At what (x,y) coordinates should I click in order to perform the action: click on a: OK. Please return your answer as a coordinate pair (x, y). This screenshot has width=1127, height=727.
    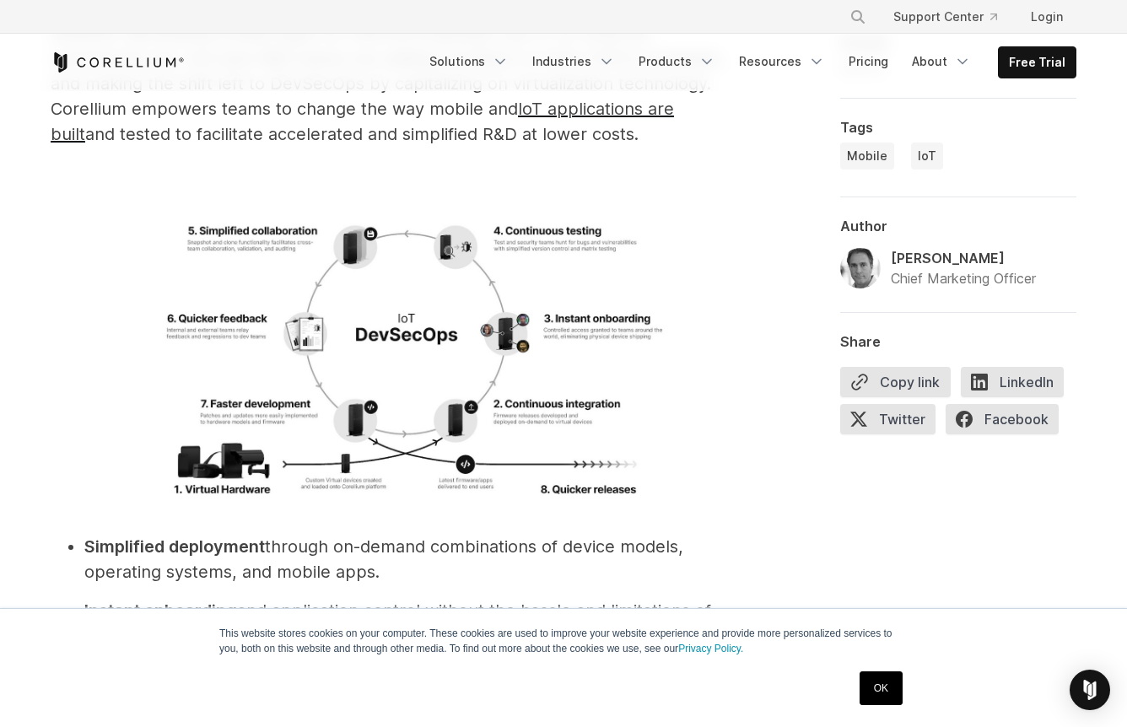
    Looking at the image, I should click on (881, 689).